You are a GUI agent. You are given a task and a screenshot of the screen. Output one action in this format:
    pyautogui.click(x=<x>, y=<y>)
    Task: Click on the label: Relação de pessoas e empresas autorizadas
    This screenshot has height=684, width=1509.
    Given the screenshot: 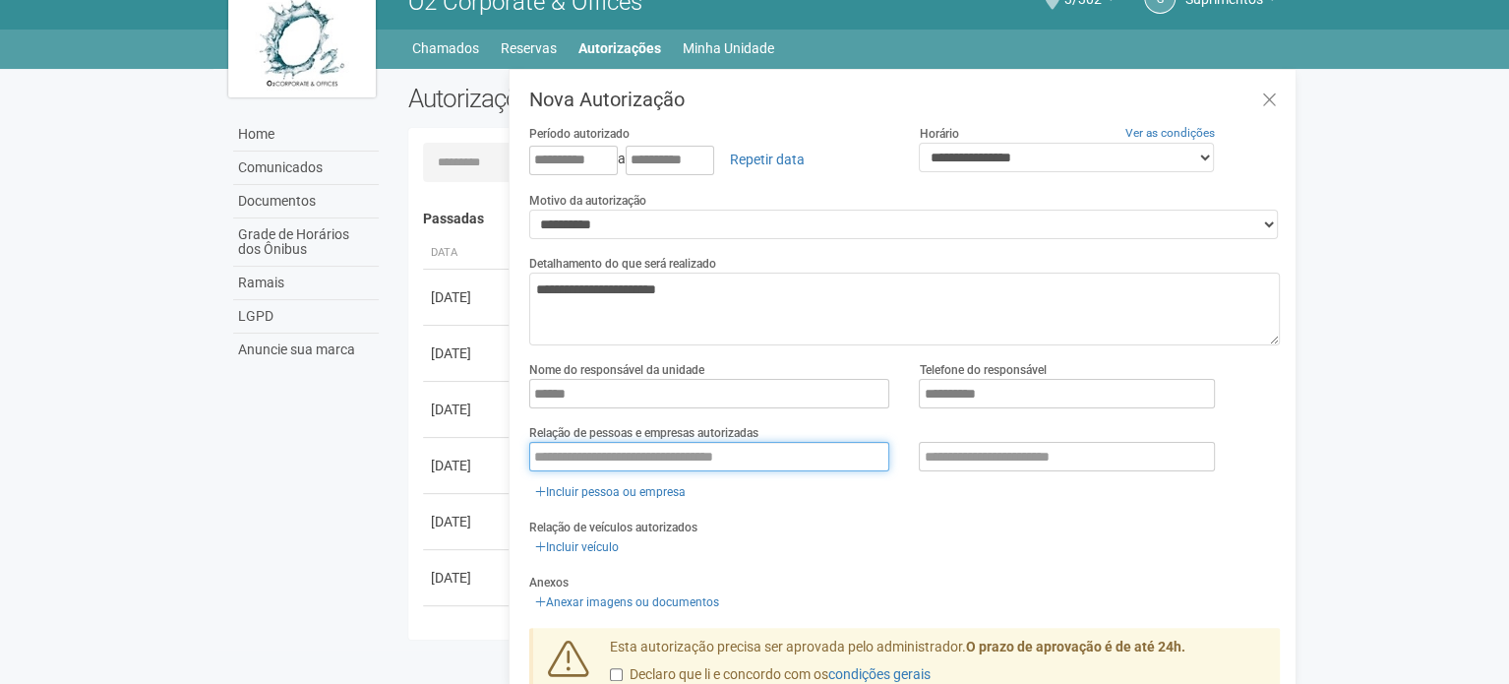 What is the action you would take?
    pyautogui.click(x=643, y=433)
    